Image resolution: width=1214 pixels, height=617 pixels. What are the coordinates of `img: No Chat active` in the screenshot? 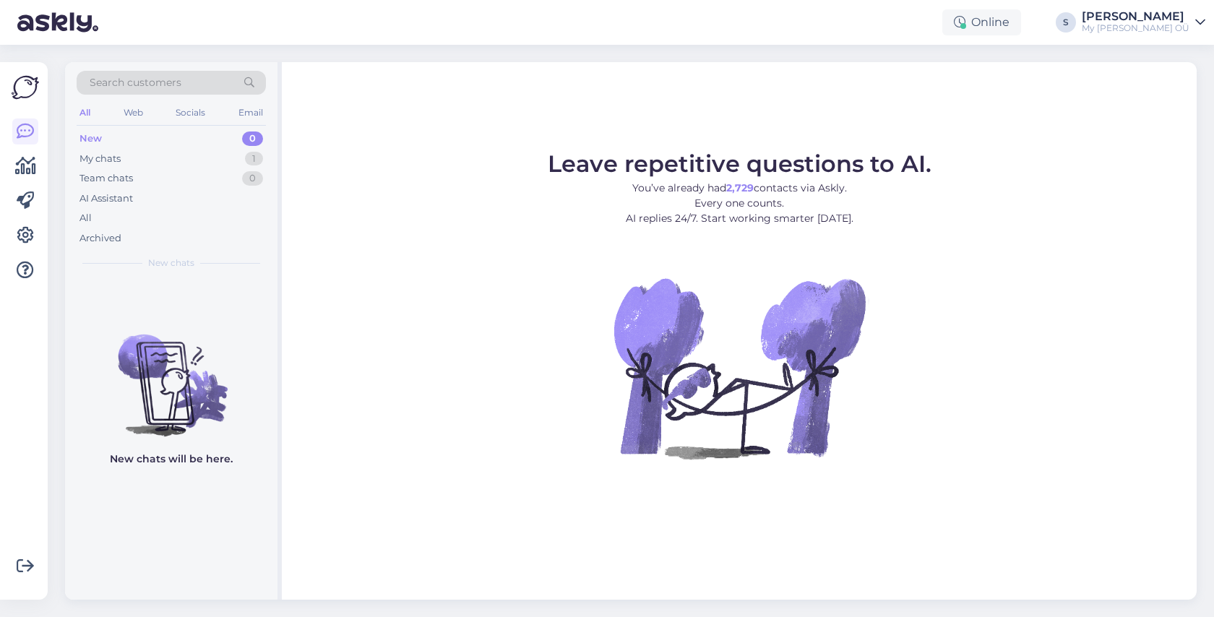 It's located at (739, 368).